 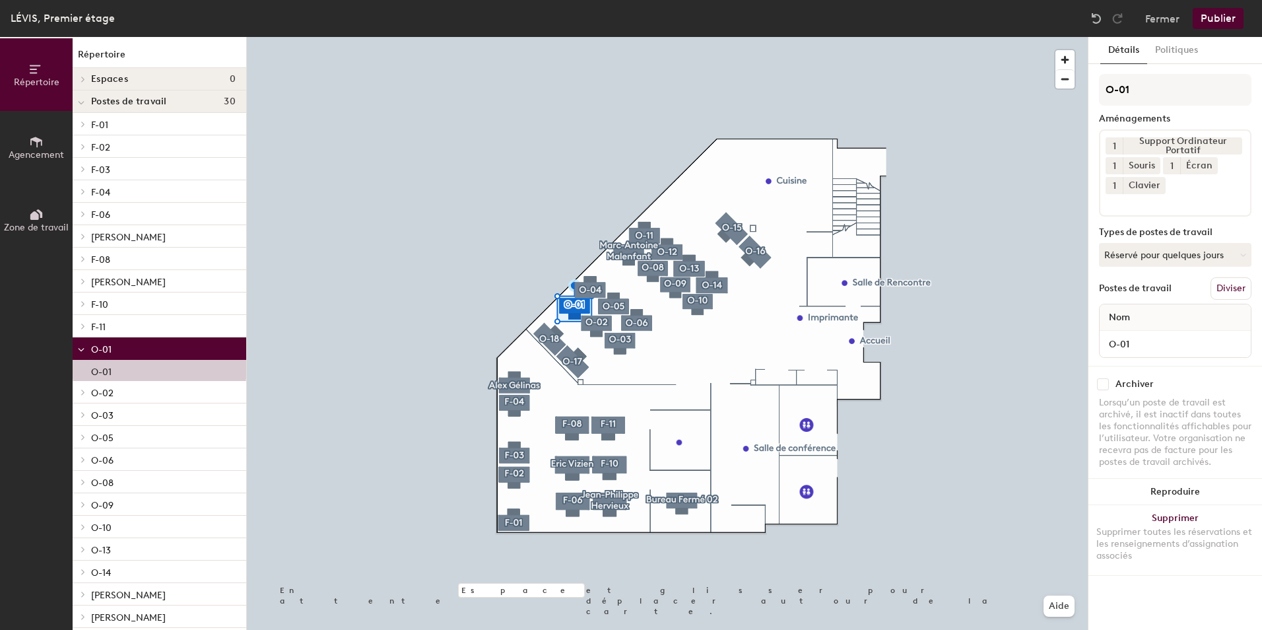 What do you see at coordinates (1175, 544) in the screenshot?
I see `div: Supprimer toutes les réservations et les renseignements d’assignation associés` at bounding box center [1175, 544].